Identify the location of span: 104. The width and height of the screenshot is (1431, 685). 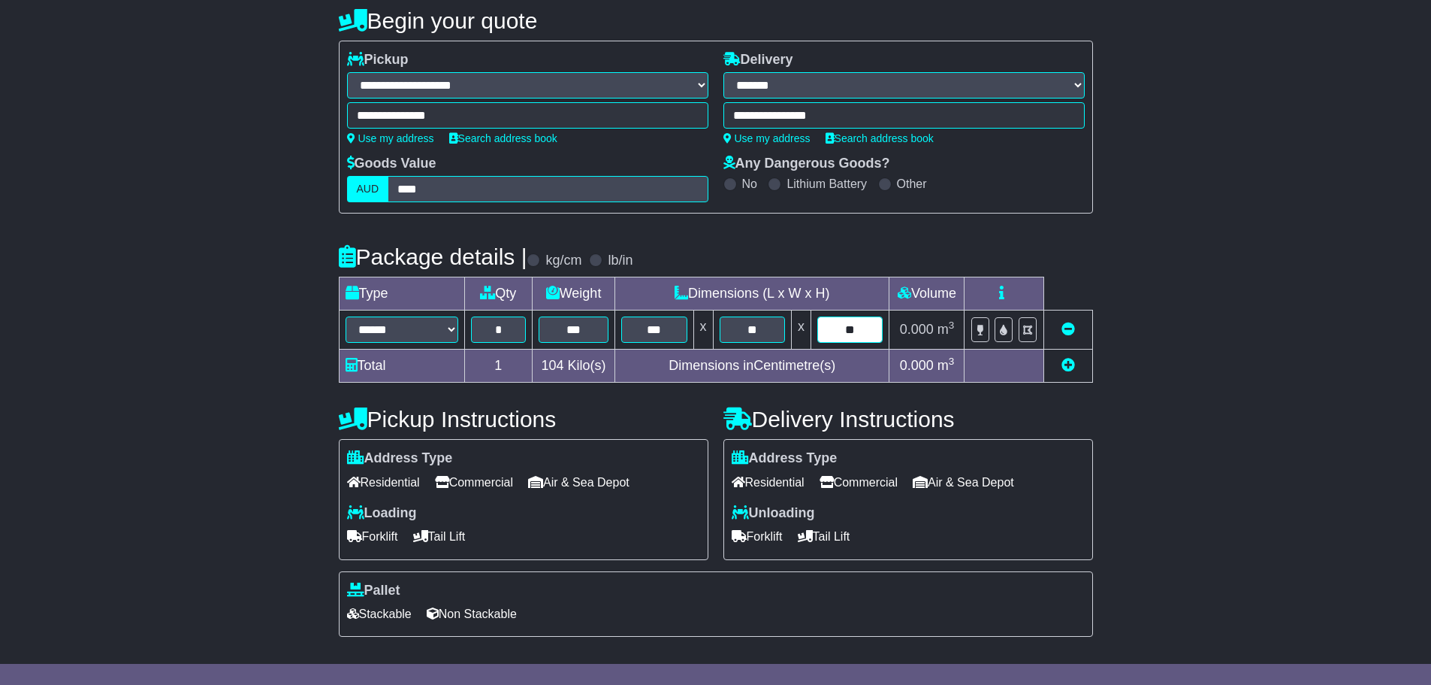
(553, 365).